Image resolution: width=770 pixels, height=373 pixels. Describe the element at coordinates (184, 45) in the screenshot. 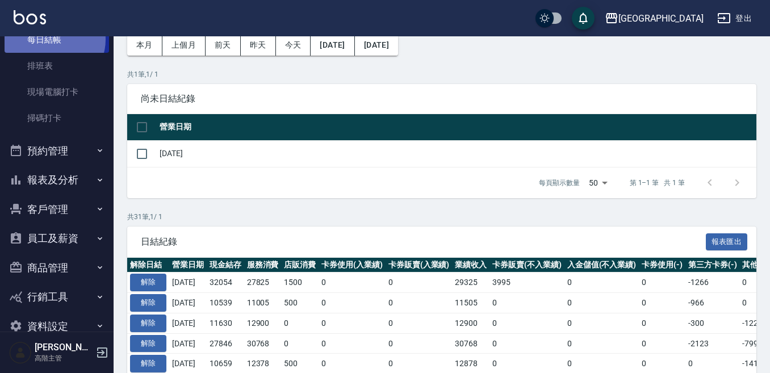

I see `button: 上個月` at that location.